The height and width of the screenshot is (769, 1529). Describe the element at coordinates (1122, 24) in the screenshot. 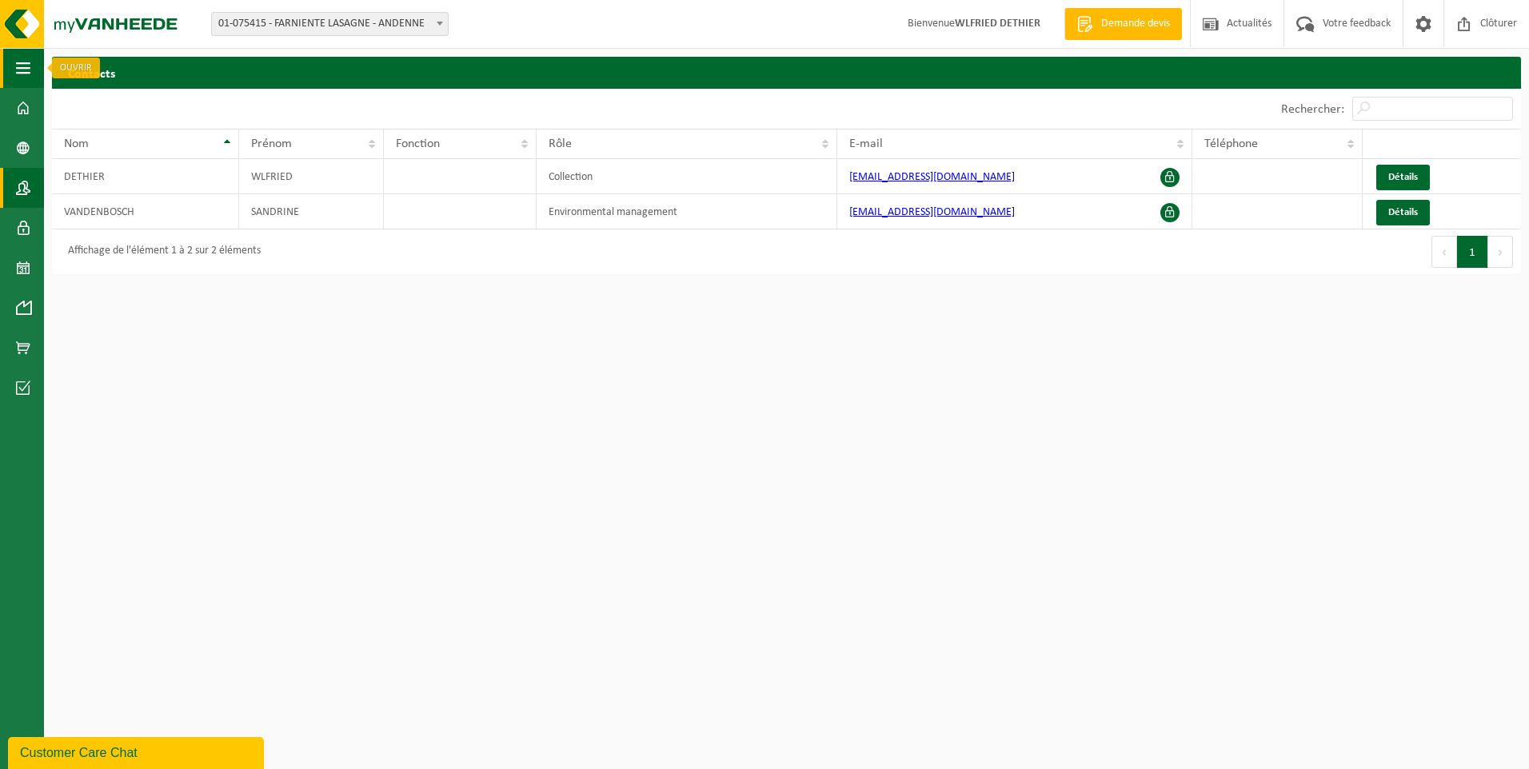

I see `a: Demande devis` at that location.